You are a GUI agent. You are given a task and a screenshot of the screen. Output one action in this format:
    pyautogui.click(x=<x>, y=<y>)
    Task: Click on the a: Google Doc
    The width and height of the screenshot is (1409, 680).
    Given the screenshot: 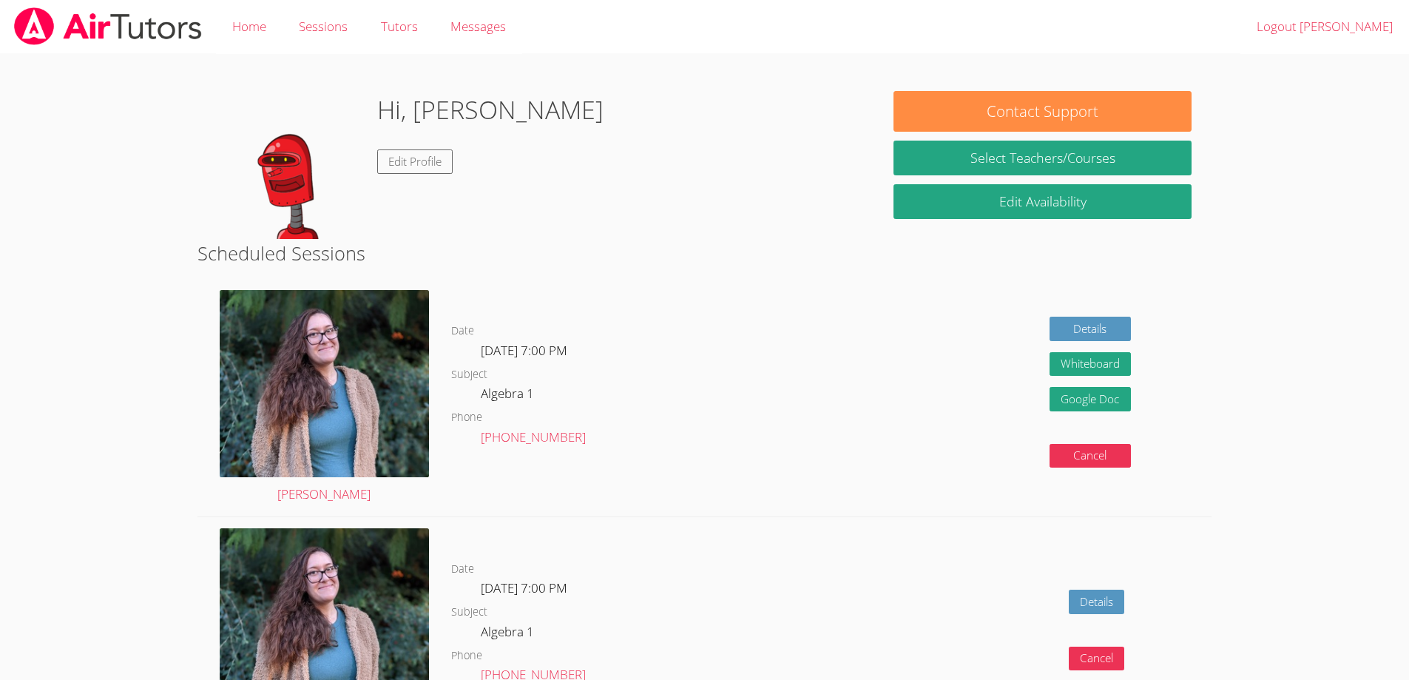 What is the action you would take?
    pyautogui.click(x=1090, y=399)
    